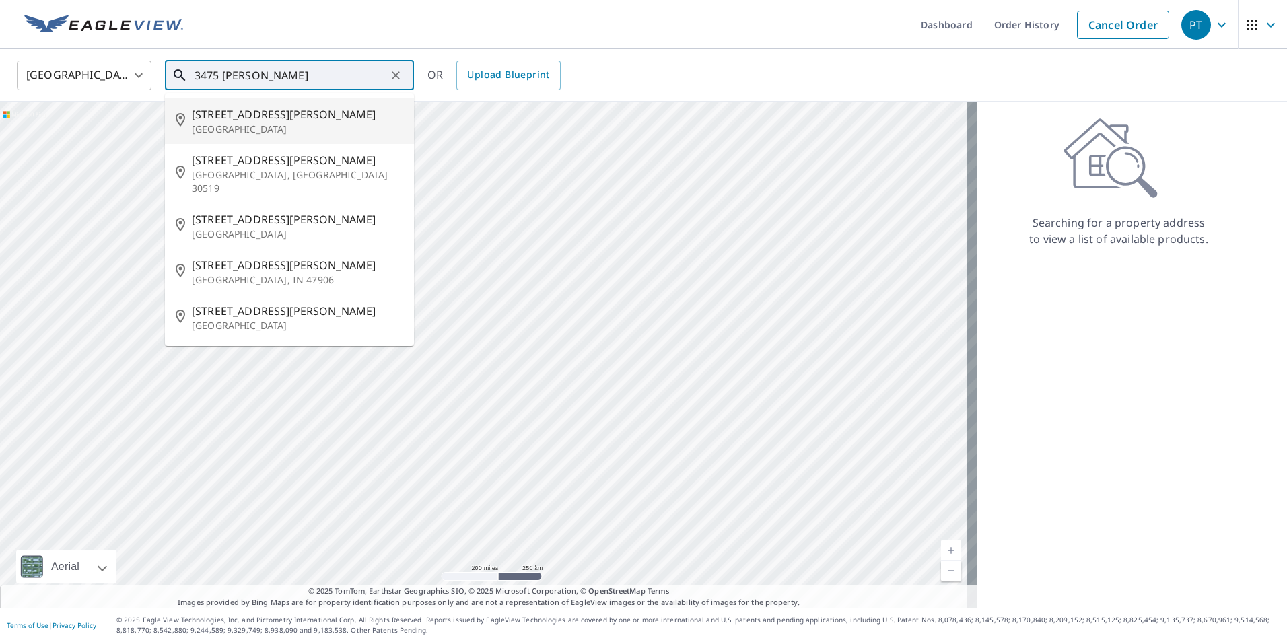 This screenshot has height=642, width=1287. I want to click on span: Upload Blueprint, so click(508, 75).